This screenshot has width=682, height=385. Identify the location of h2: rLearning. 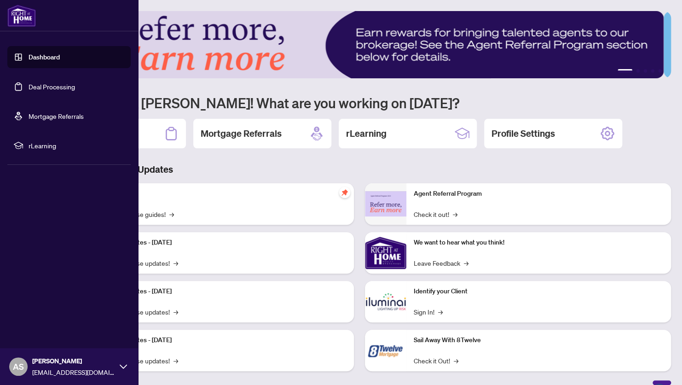
(367, 134).